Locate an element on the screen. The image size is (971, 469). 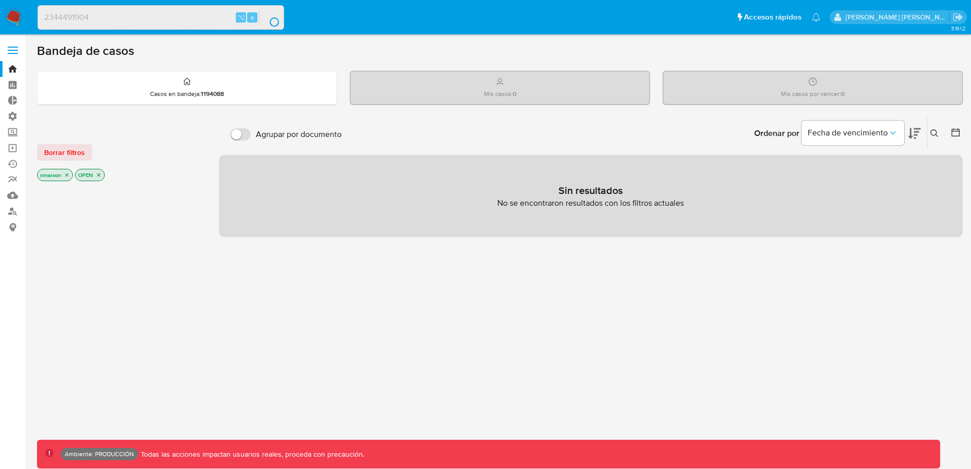
button: search-icon is located at coordinates (269, 17).